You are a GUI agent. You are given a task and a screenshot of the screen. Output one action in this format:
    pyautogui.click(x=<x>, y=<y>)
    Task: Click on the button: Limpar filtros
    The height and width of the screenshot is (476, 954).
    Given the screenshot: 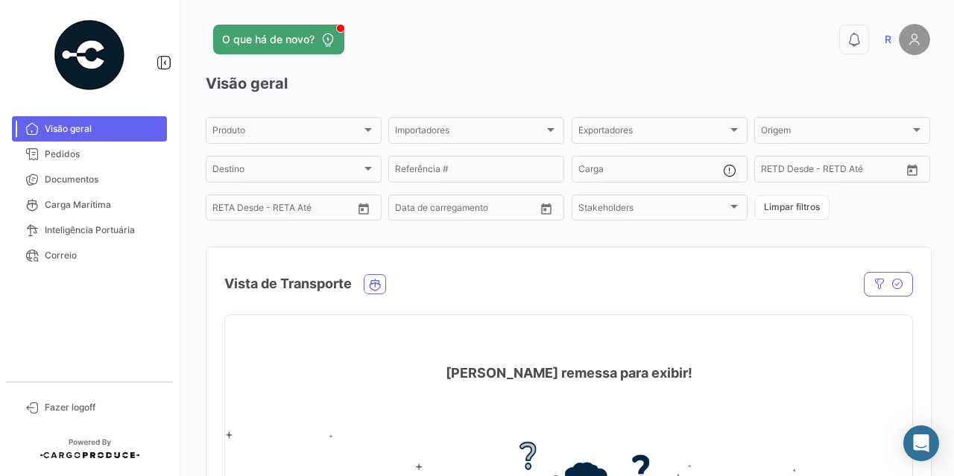 What is the action you would take?
    pyautogui.click(x=792, y=207)
    